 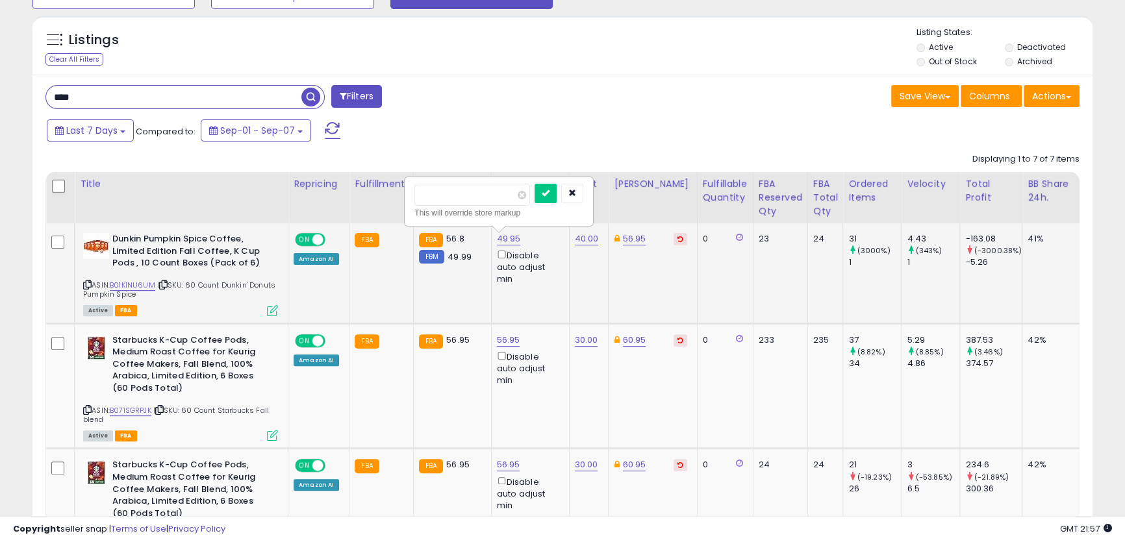 I want to click on div: 374.57, so click(x=993, y=364).